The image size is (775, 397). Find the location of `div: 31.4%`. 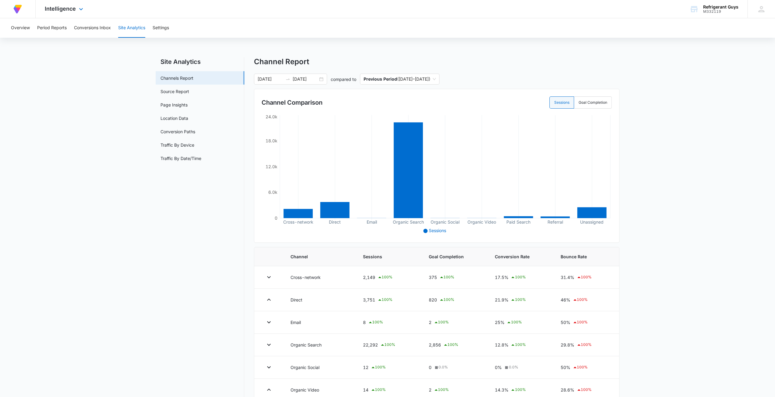

div: 31.4% is located at coordinates (585, 278).